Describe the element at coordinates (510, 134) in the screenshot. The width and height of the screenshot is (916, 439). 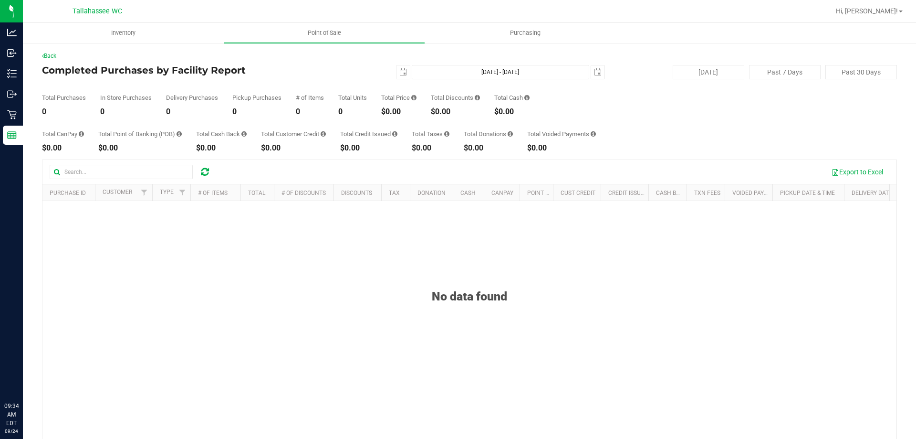
I see `i: Sum of all round-up-to-next-dollar total price adjustments for all purchases in the date range.` at that location.